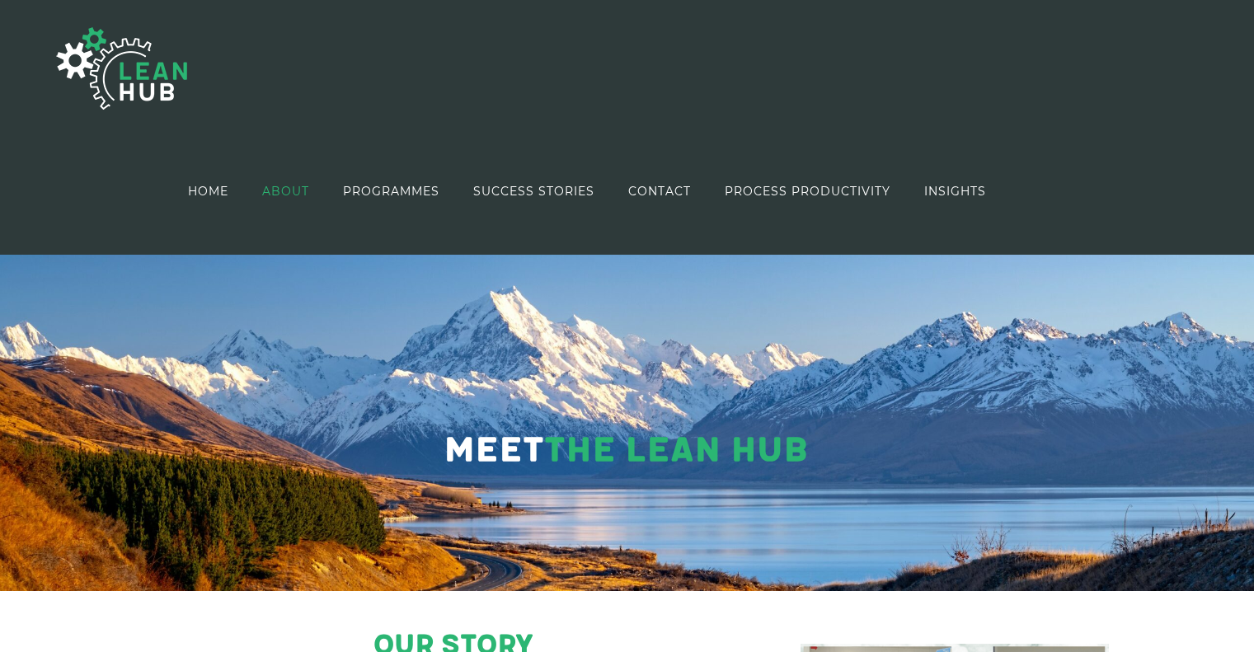 The image size is (1254, 652). Describe the element at coordinates (955, 190) in the screenshot. I see `a: INSIGHTS` at that location.